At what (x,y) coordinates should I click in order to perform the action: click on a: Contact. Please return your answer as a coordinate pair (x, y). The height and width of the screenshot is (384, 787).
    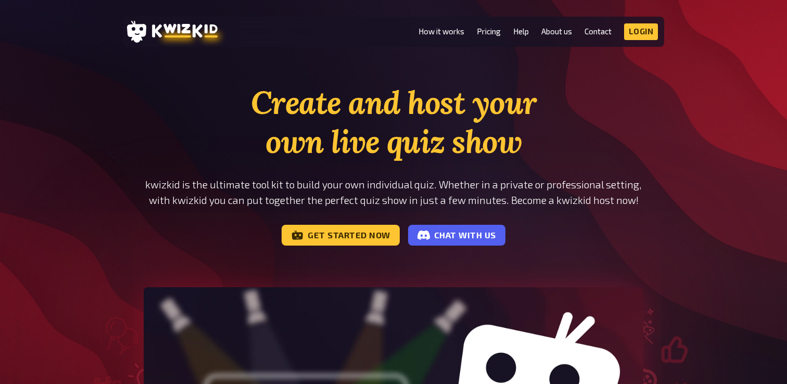
    Looking at the image, I should click on (598, 31).